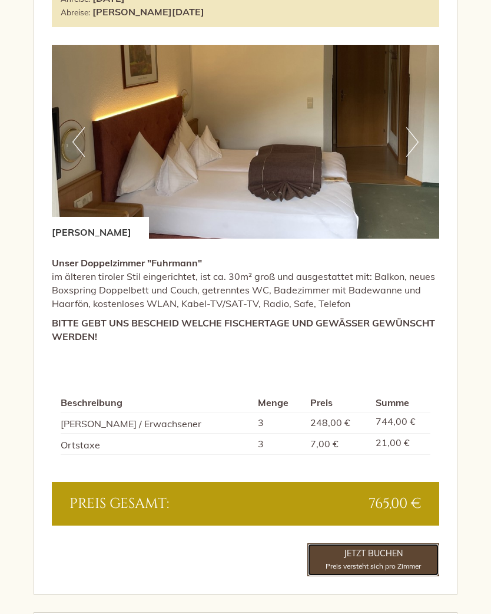 This screenshot has height=614, width=491. What do you see at coordinates (330, 422) in the screenshot?
I see `span: 248,00 €` at bounding box center [330, 422].